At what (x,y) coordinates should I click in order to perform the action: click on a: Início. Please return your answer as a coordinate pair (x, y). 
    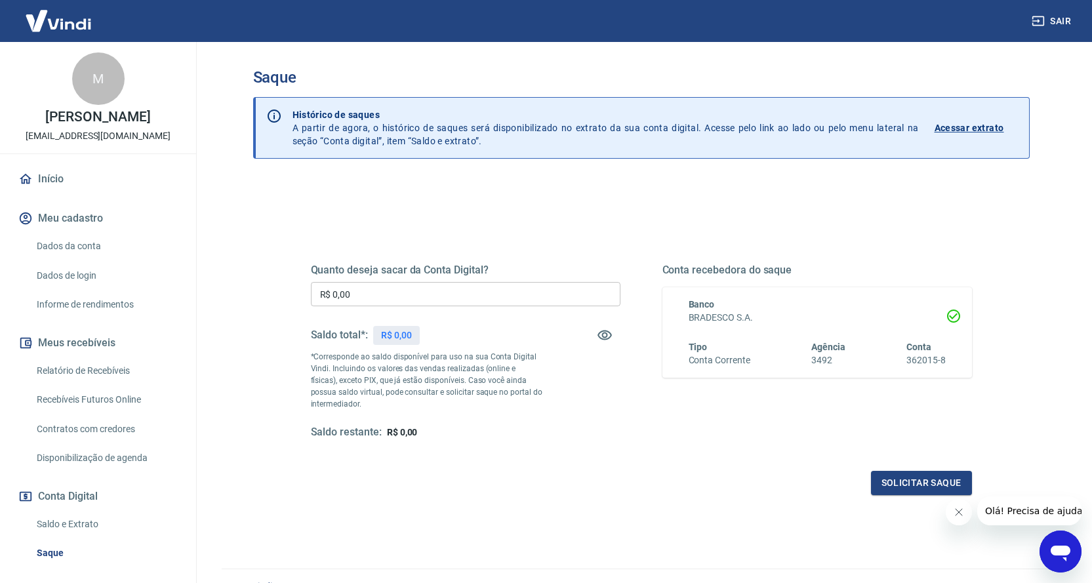
    Looking at the image, I should click on (98, 179).